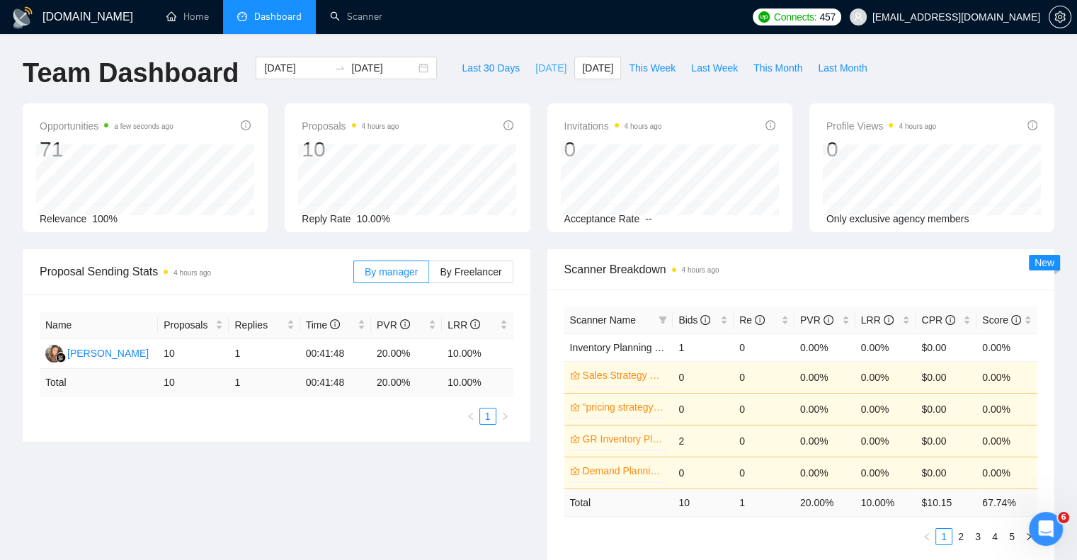  Describe the element at coordinates (61, 358) in the screenshot. I see `img: gigradar-bm.png` at that location.